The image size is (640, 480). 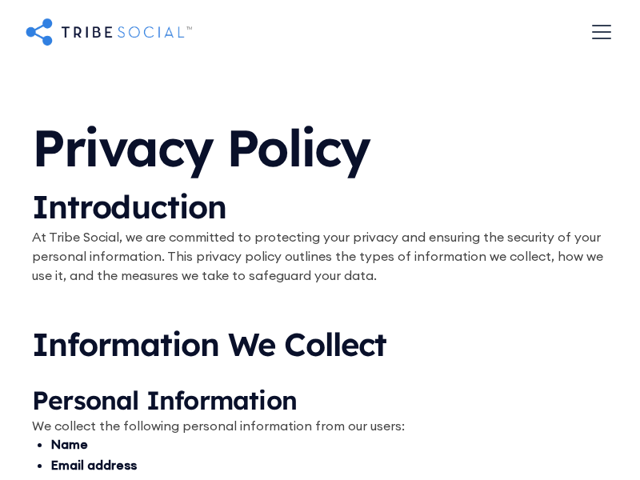 I want to click on h4: Personal Information, so click(x=320, y=400).